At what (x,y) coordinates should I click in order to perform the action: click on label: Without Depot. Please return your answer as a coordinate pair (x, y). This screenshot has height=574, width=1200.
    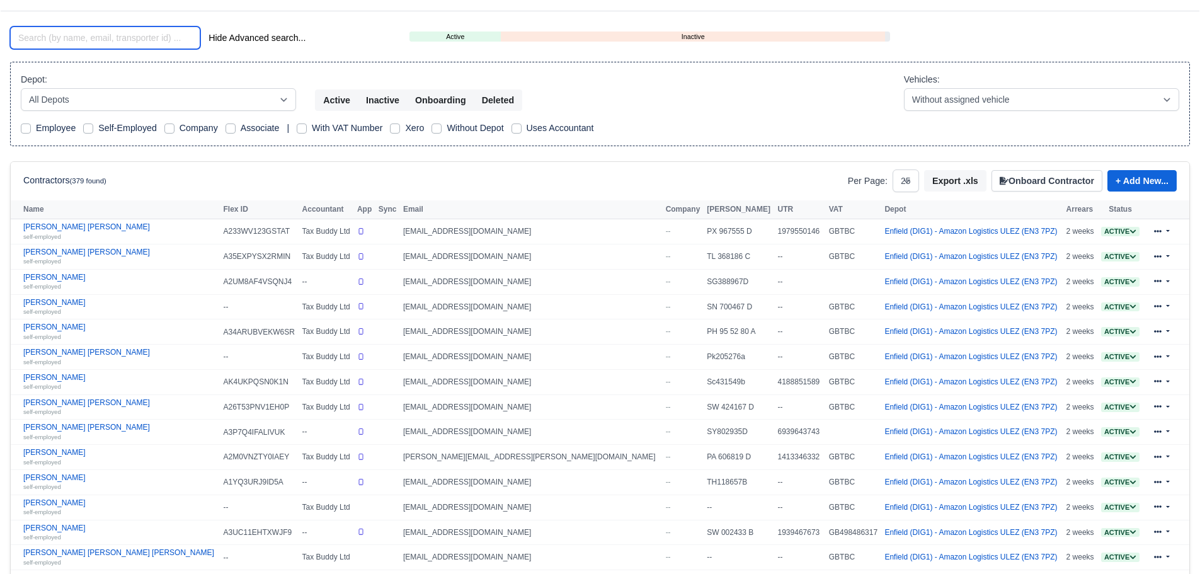
    Looking at the image, I should click on (475, 128).